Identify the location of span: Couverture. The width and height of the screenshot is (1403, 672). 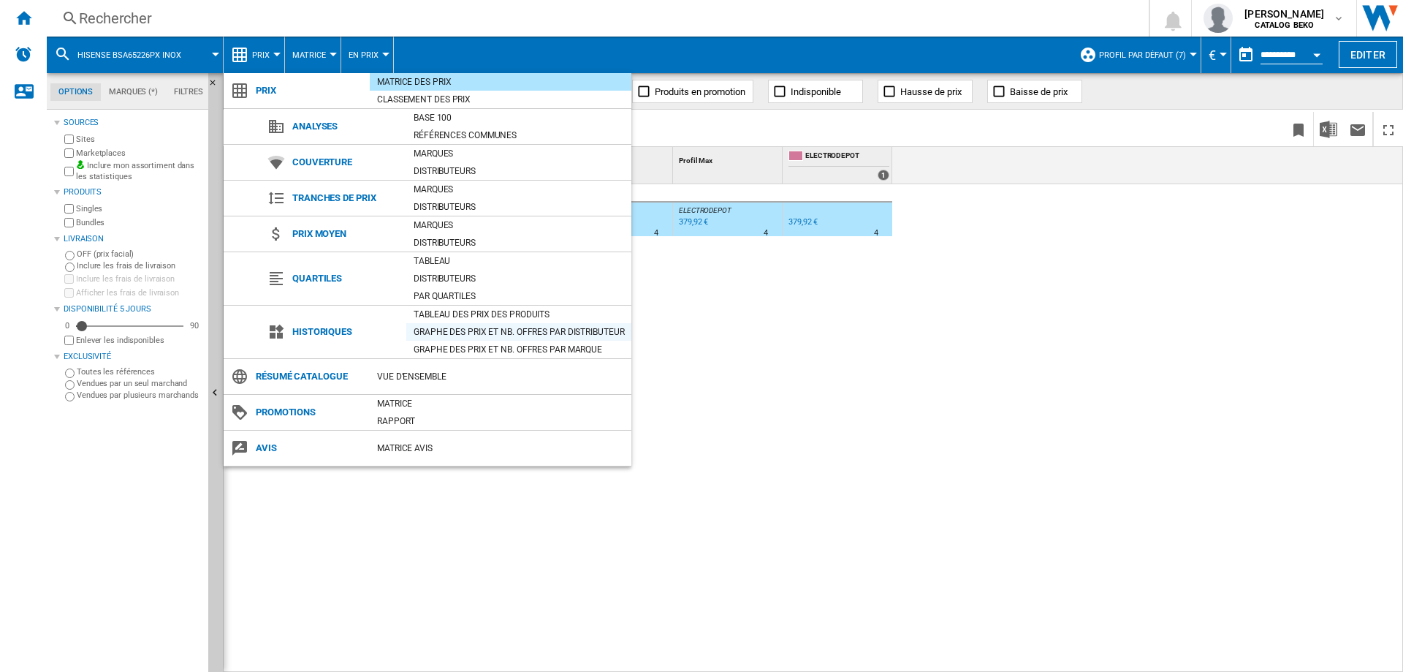
(346, 162).